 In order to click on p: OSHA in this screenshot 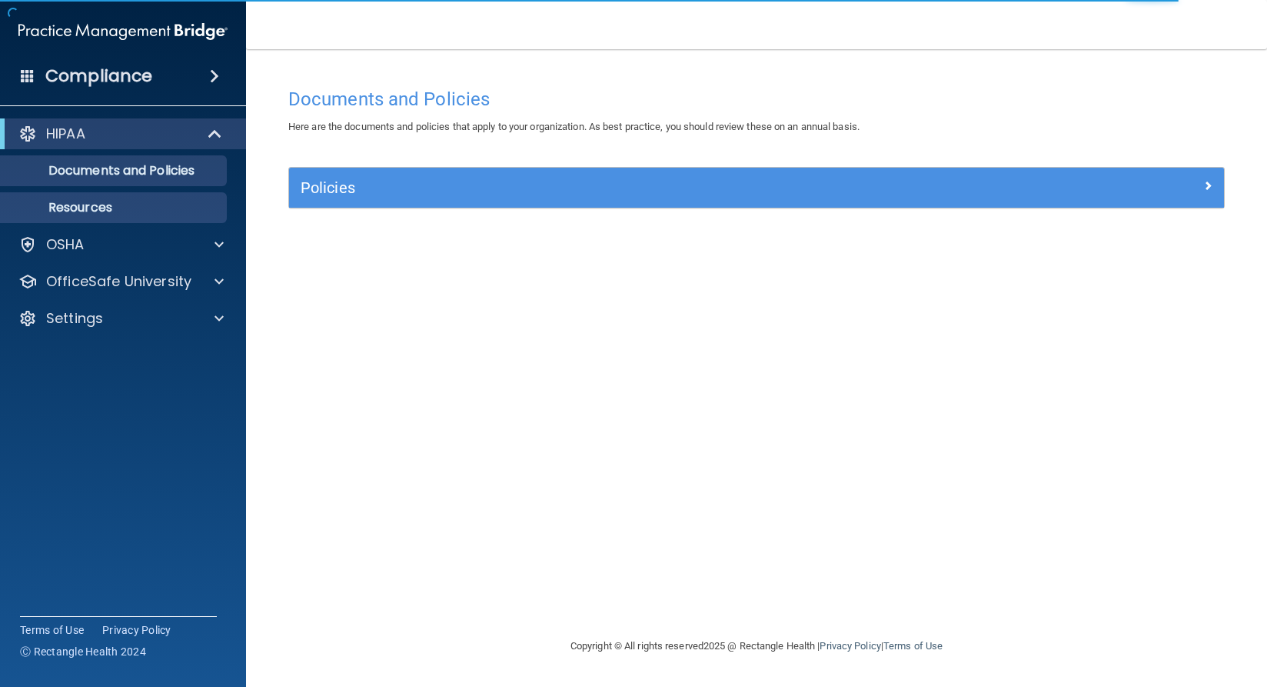, I will do `click(65, 244)`.